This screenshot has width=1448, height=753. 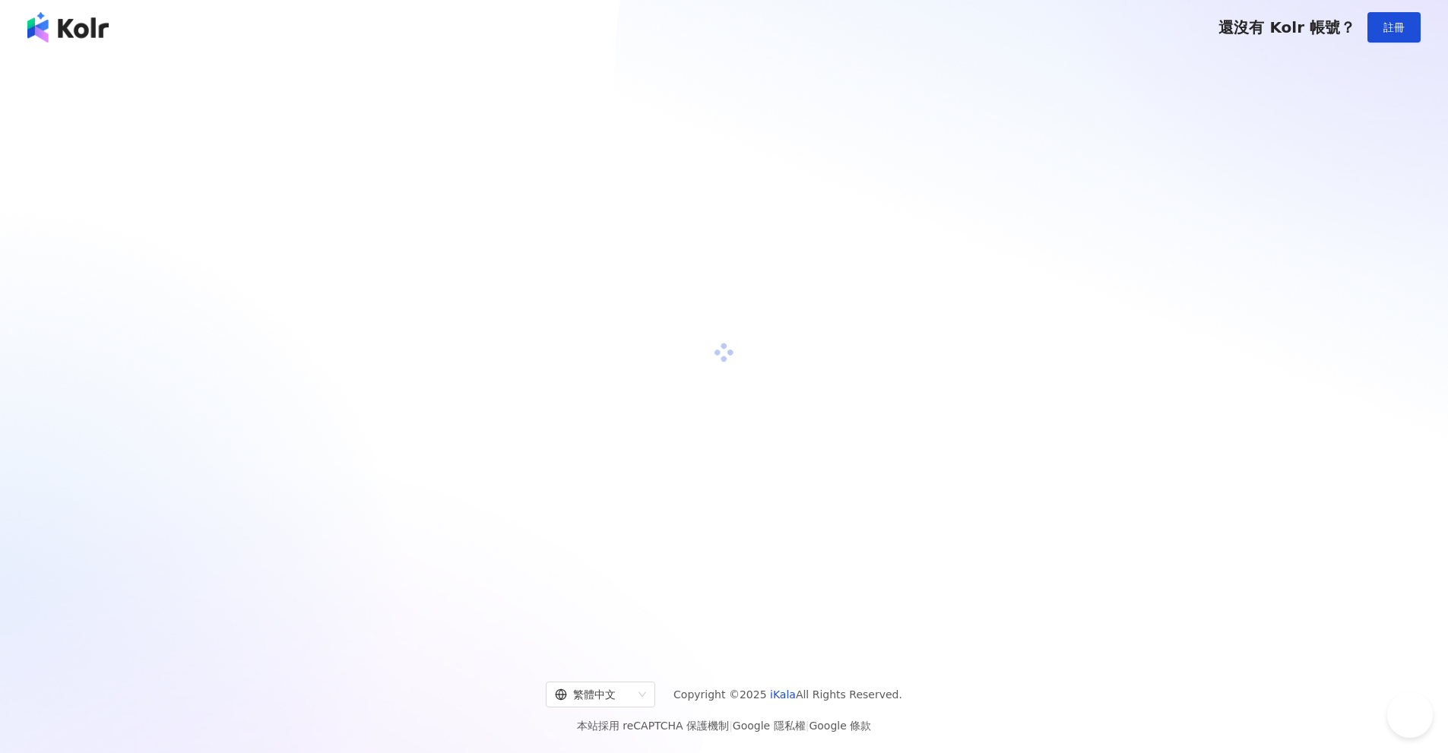 I want to click on span: 註冊, so click(x=1394, y=27).